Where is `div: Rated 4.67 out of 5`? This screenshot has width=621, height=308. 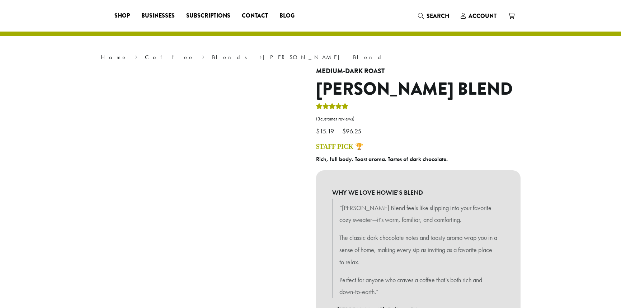
div: Rated 4.67 out of 5 is located at coordinates (332, 108).